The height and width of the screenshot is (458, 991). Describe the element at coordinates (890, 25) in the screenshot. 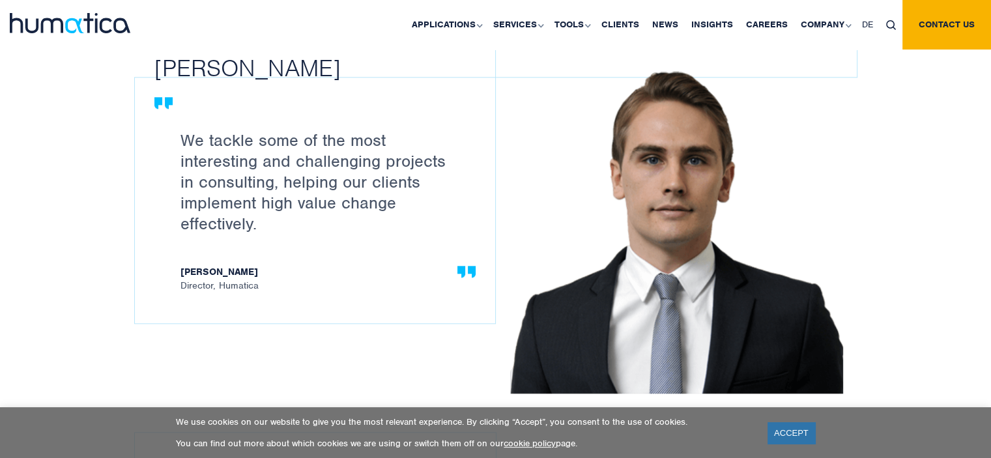

I see `img: search_icon` at that location.